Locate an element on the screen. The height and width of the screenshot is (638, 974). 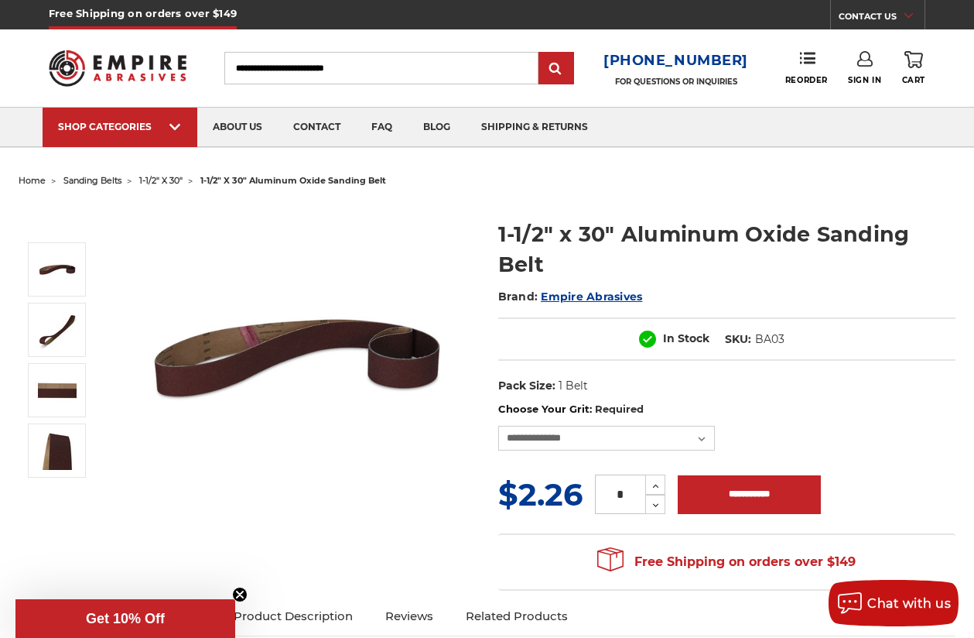
dt: SKU: is located at coordinates (738, 339).